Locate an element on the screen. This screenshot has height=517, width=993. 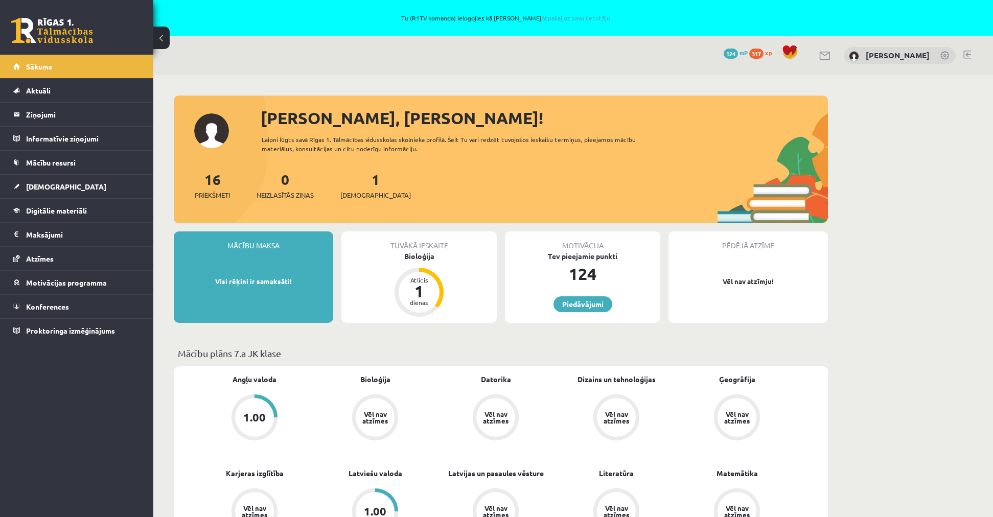
p: Mācību plāns 7.a JK klase is located at coordinates (501, 353).